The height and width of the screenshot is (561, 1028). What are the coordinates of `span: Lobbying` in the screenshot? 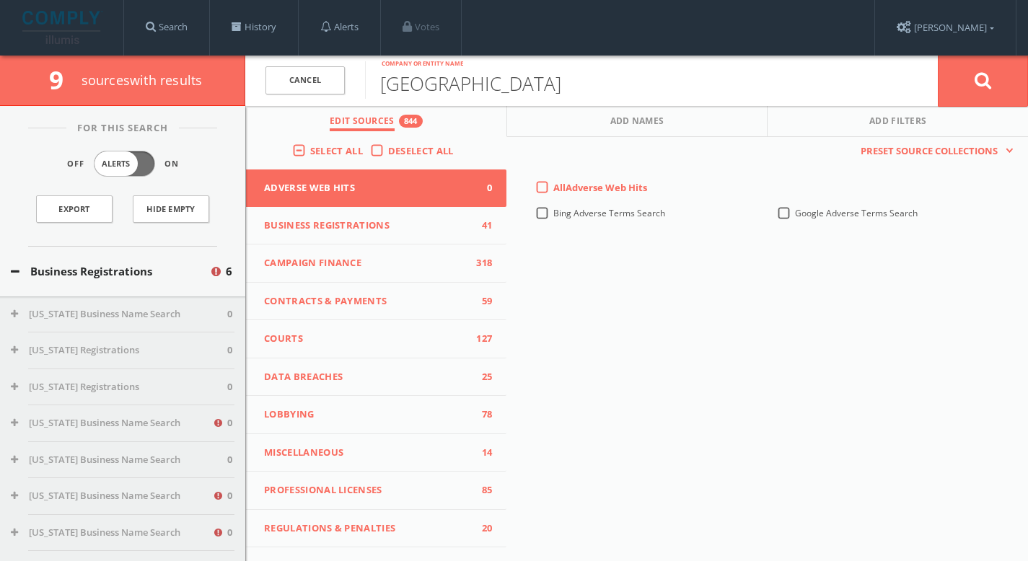 It's located at (367, 415).